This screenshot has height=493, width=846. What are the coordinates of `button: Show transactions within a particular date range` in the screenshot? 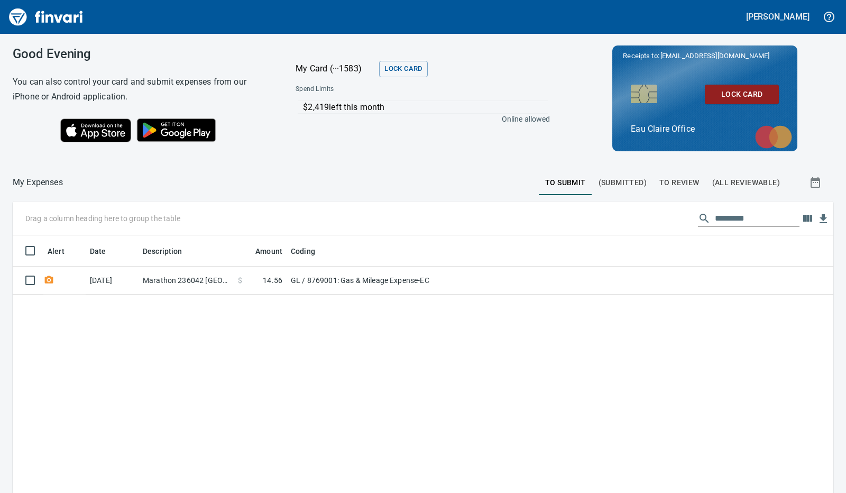 It's located at (817, 182).